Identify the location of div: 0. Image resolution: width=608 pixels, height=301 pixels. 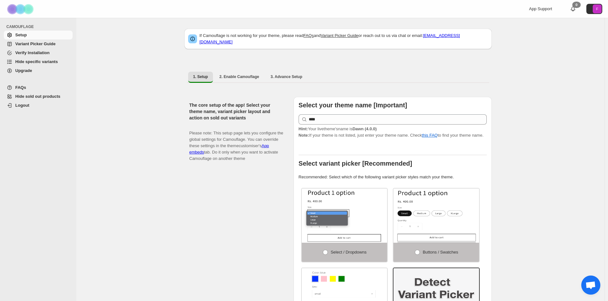
(576, 5).